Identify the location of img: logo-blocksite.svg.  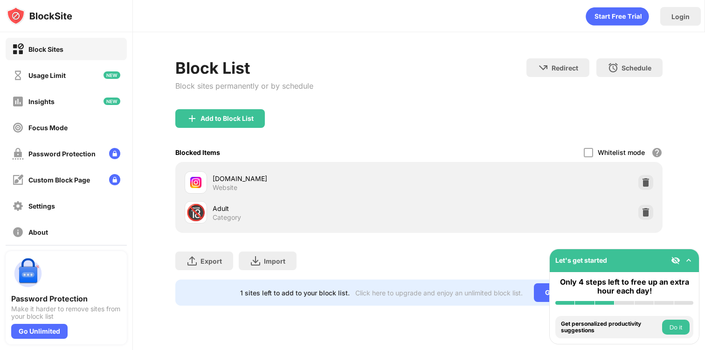
(39, 16).